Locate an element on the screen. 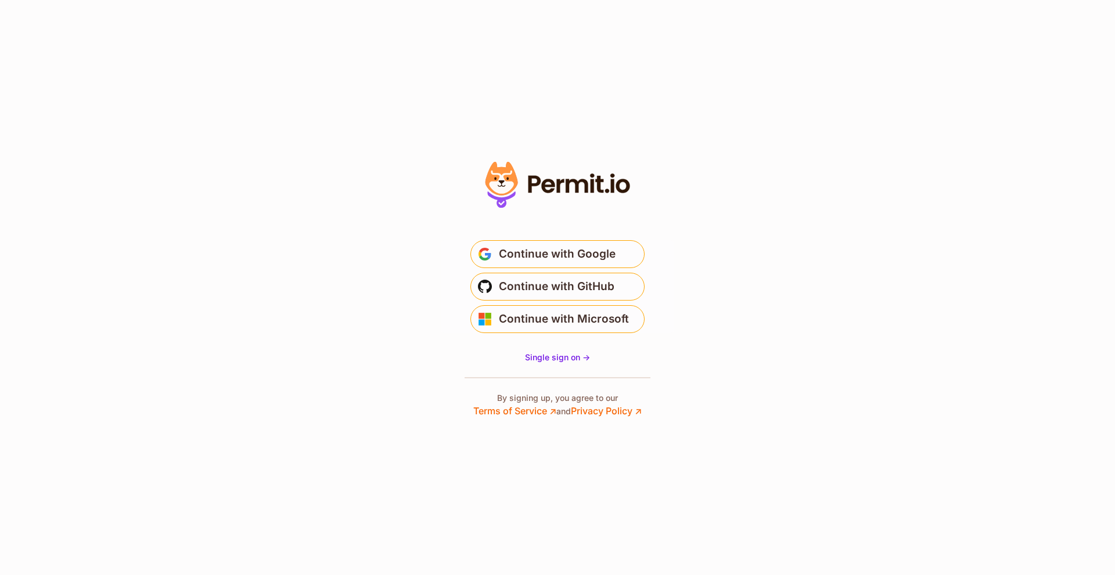  a: Privacy Policy ↗ is located at coordinates (606, 411).